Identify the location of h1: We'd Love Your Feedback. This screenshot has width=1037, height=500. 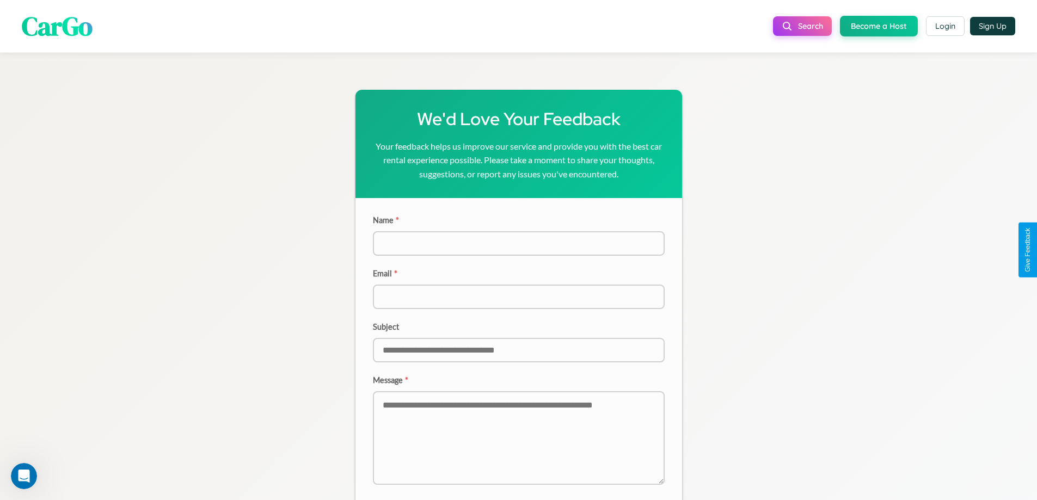
(519, 119).